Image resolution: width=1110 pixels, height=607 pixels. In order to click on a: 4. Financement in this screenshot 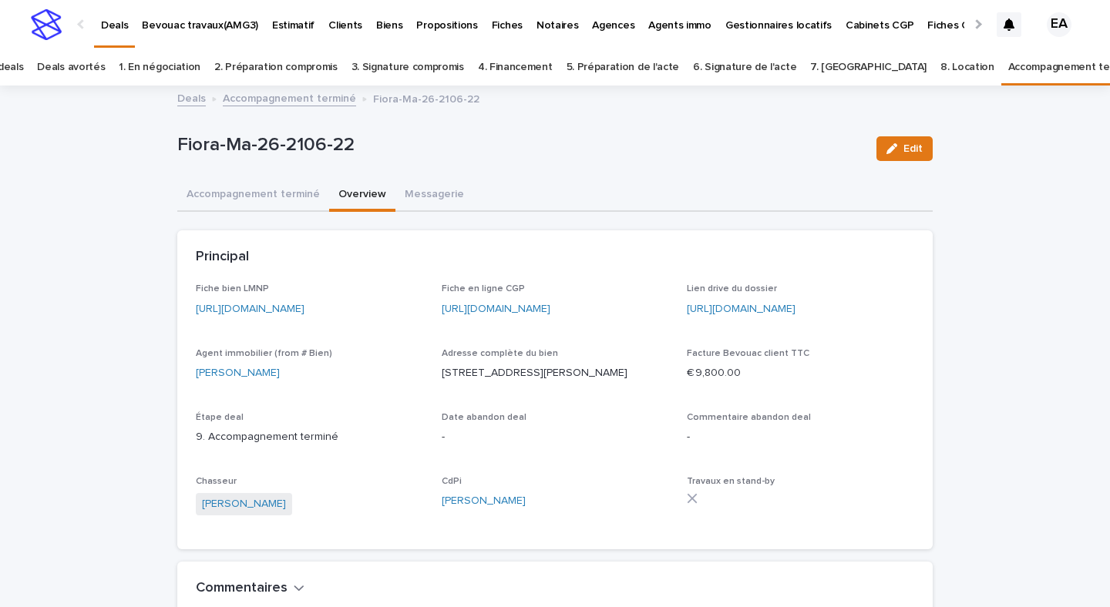, I will do `click(515, 67)`.